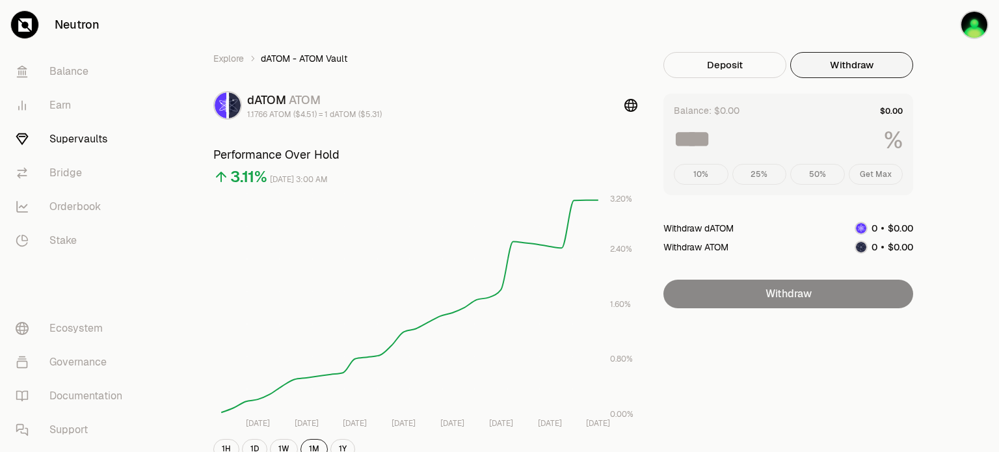  What do you see at coordinates (73, 241) in the screenshot?
I see `a: Stake` at bounding box center [73, 241].